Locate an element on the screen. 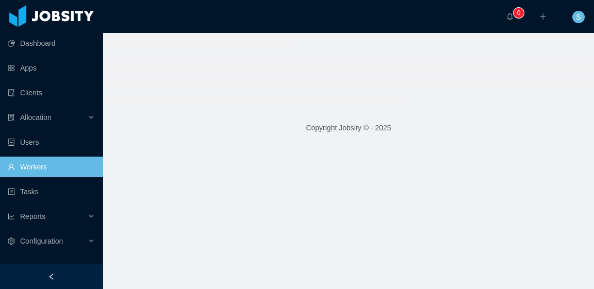 This screenshot has height=289, width=594. i: icon: line-chart is located at coordinates (11, 217).